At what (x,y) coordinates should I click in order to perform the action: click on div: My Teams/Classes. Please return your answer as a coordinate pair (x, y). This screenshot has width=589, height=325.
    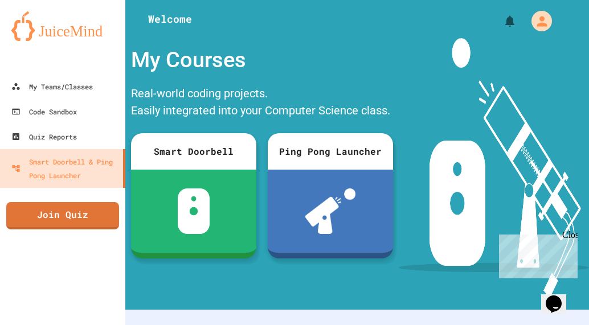
    Looking at the image, I should click on (52, 87).